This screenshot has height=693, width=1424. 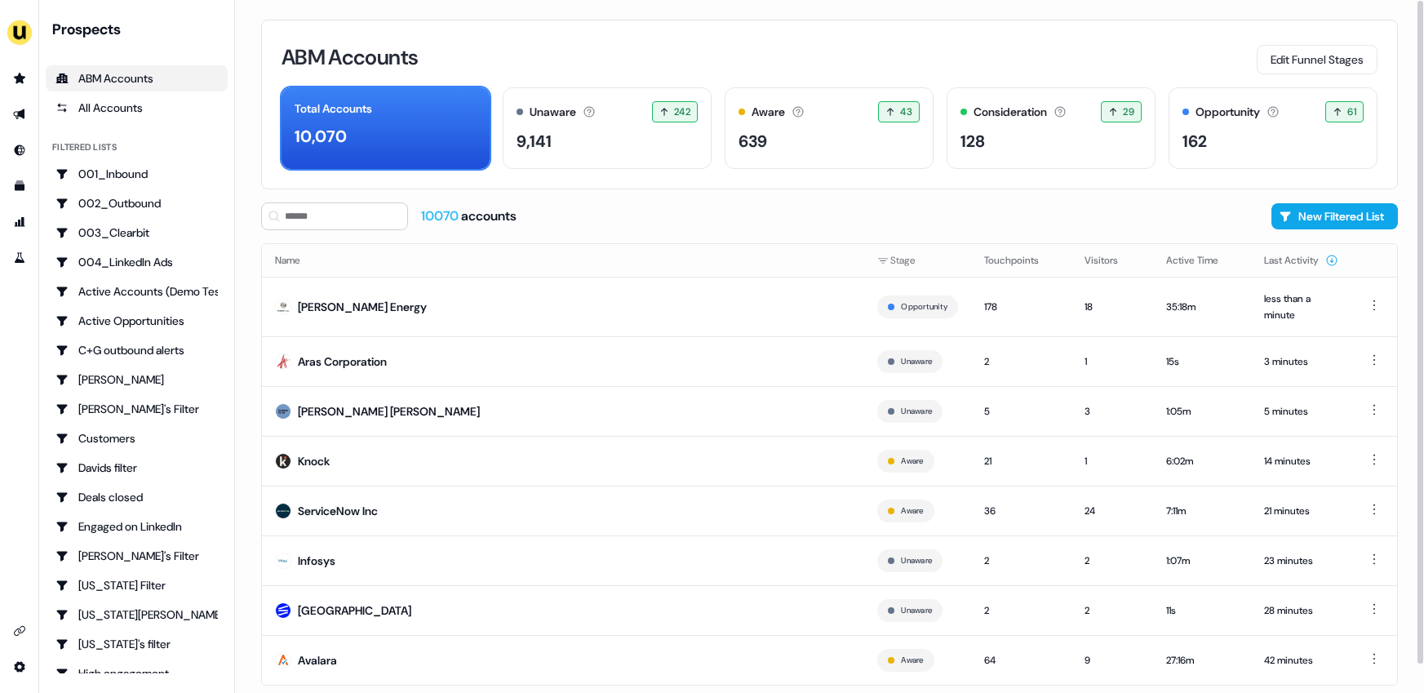 I want to click on h3: ABM Accounts, so click(x=349, y=57).